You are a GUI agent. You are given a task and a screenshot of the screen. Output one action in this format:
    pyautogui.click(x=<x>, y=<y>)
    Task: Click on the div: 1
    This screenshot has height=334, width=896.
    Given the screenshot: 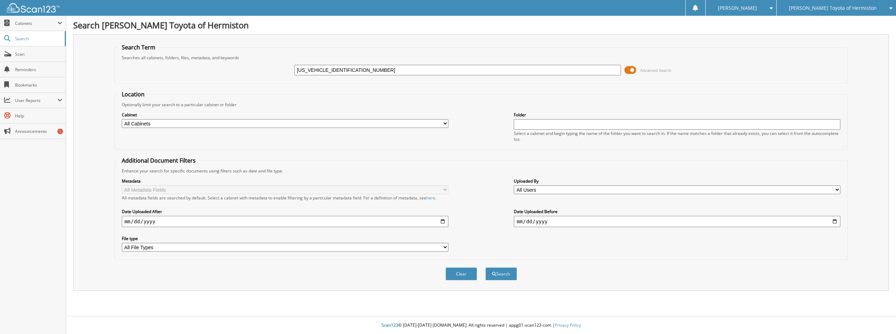 What is the action you would take?
    pyautogui.click(x=60, y=131)
    